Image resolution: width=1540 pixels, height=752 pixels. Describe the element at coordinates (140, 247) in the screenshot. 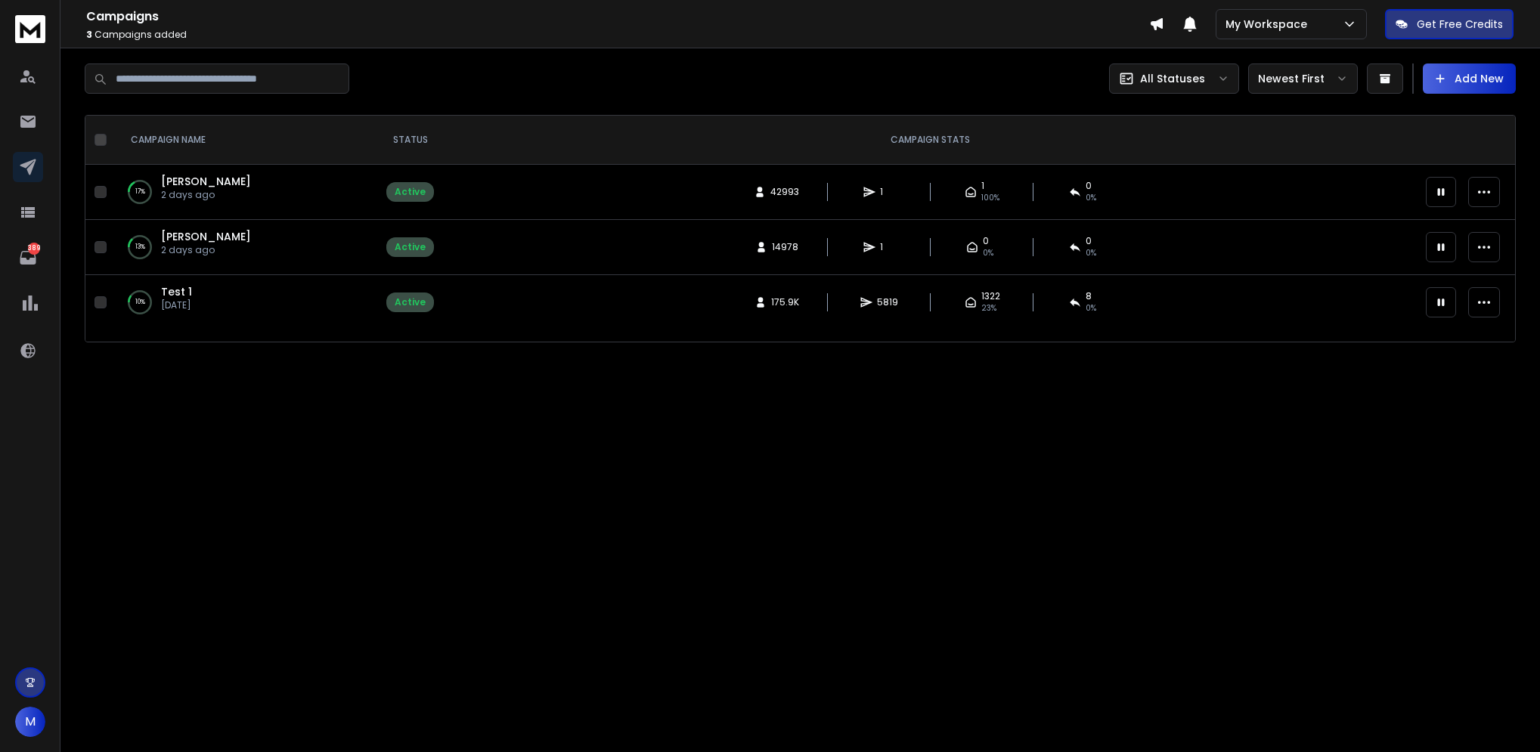

I see `p: 13 %` at that location.